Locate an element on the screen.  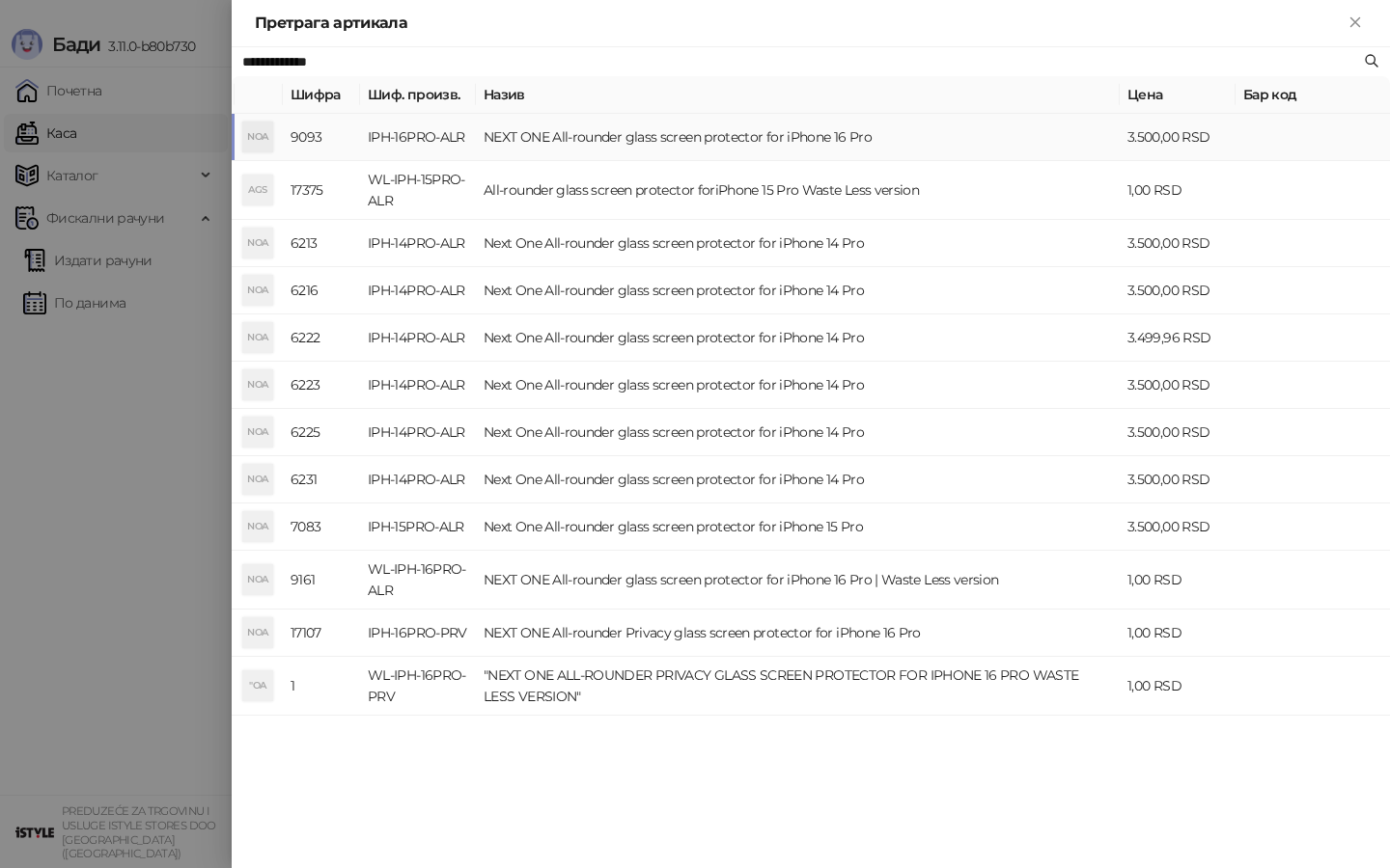
div: "OA is located at coordinates (257, 686).